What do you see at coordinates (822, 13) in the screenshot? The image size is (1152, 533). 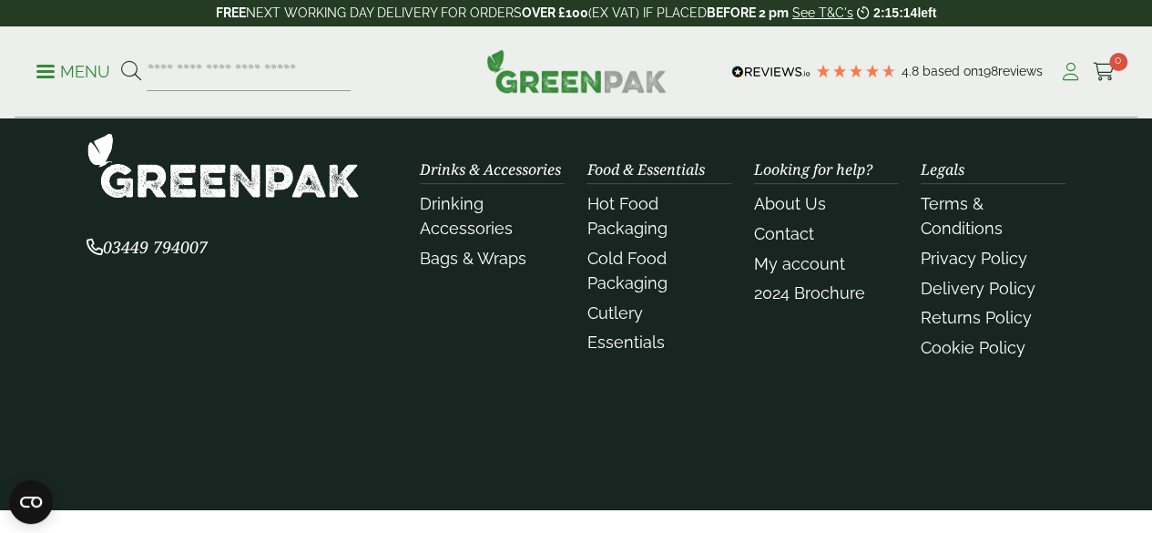 I see `a: See T&C's` at bounding box center [822, 13].